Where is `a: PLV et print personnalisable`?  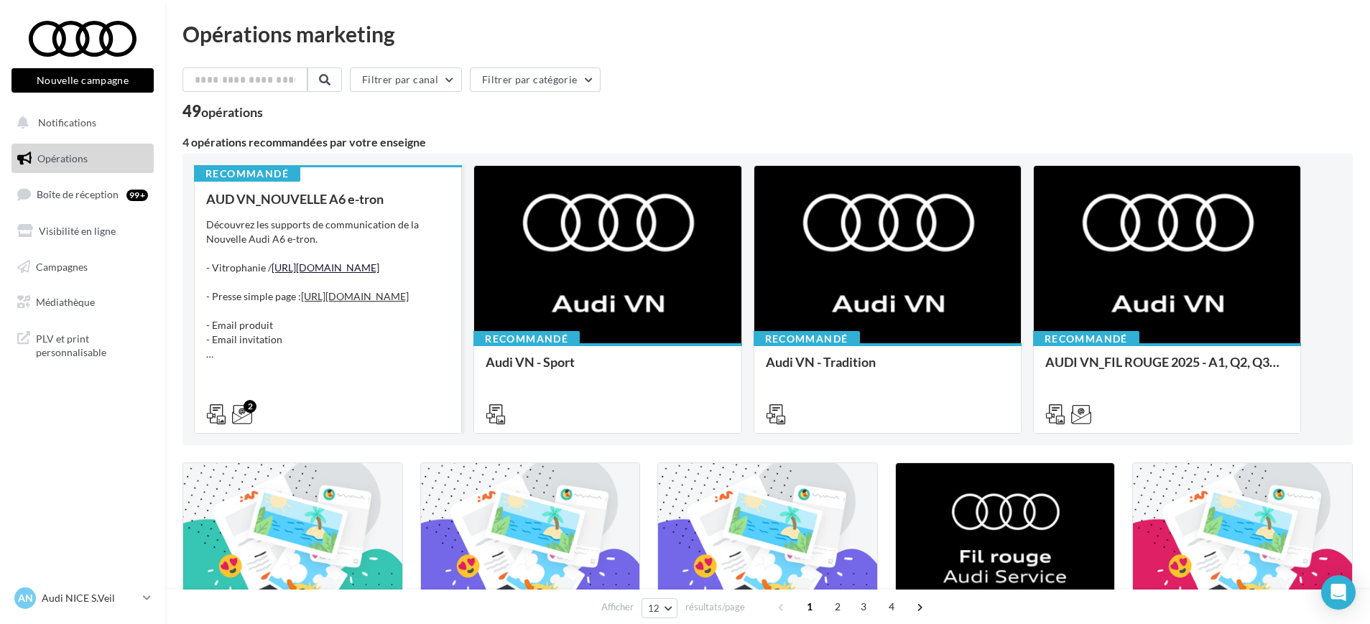 a: PLV et print personnalisable is located at coordinates (83, 344).